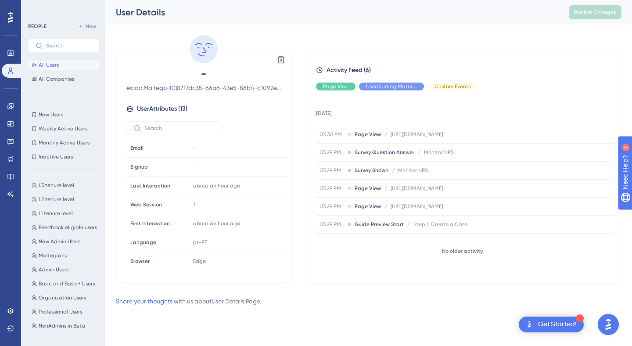 The image size is (632, 346). Describe the element at coordinates (64, 143) in the screenshot. I see `button: Monthly Active Users` at that location.